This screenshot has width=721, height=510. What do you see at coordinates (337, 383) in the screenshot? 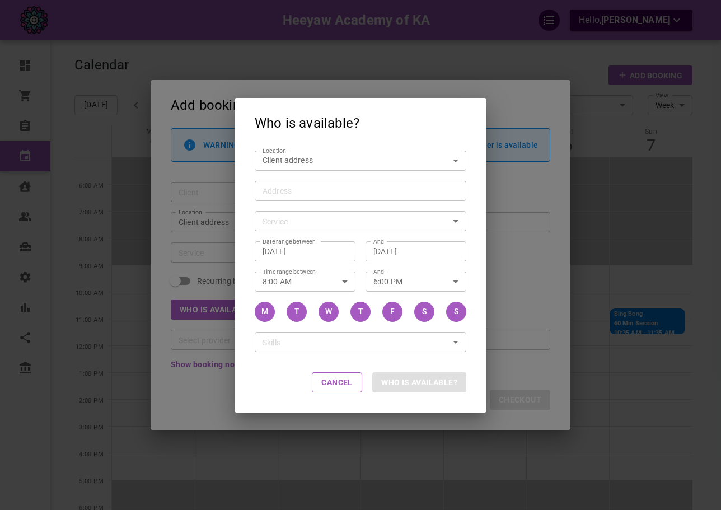
I see `button: Cancel` at bounding box center [337, 383].